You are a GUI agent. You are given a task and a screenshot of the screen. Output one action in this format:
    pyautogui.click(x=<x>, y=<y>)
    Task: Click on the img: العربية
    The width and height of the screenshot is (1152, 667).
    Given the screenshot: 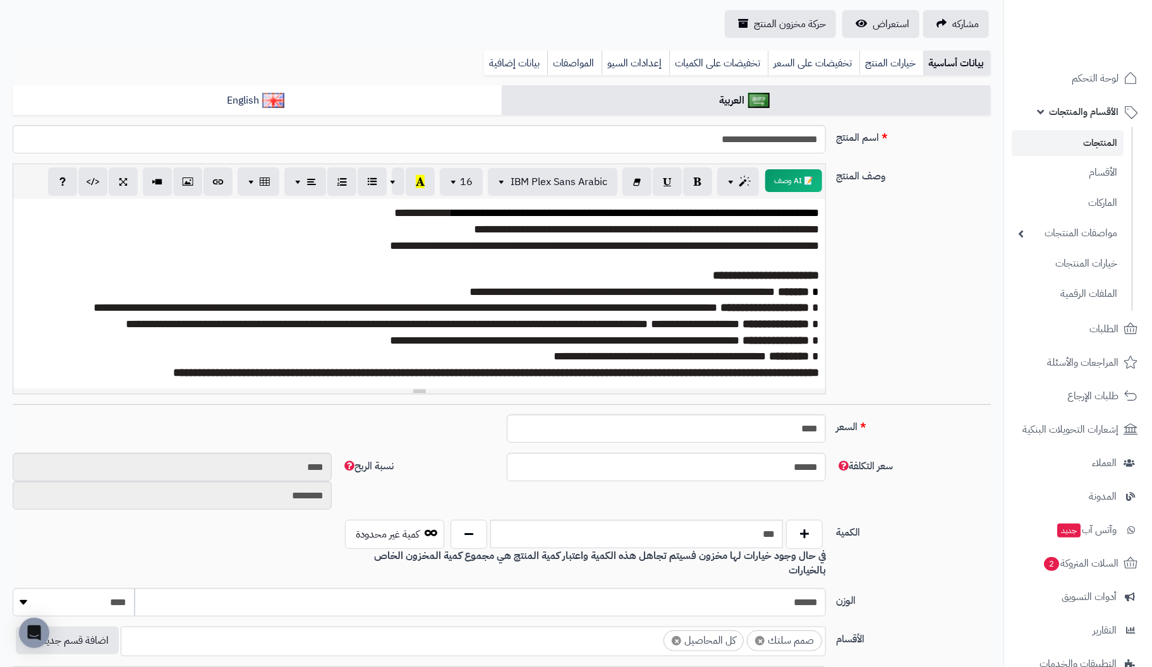 What is the action you would take?
    pyautogui.click(x=759, y=100)
    